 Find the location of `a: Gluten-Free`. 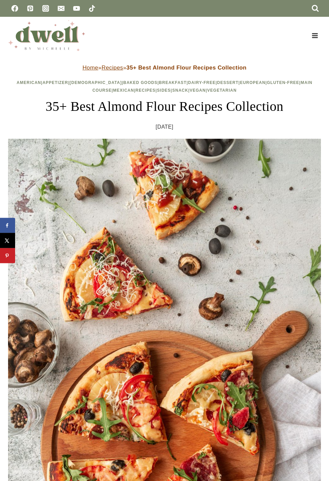

a: Gluten-Free is located at coordinates (283, 83).